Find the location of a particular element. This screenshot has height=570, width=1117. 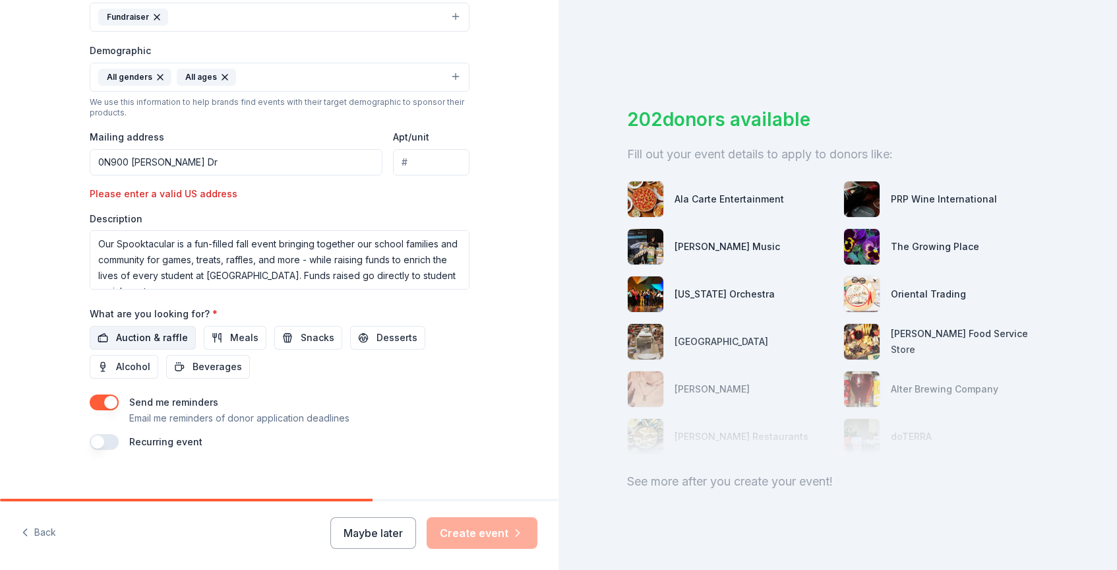

span: Snacks is located at coordinates (317, 338).